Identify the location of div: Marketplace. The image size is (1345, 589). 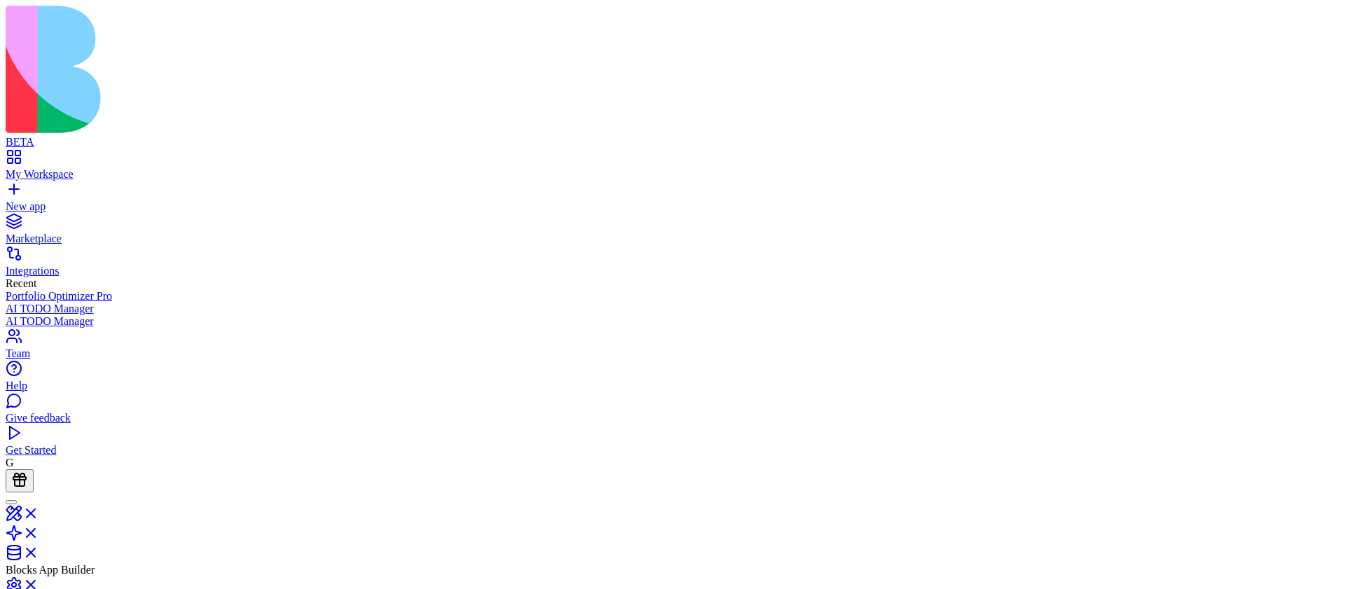
(673, 239).